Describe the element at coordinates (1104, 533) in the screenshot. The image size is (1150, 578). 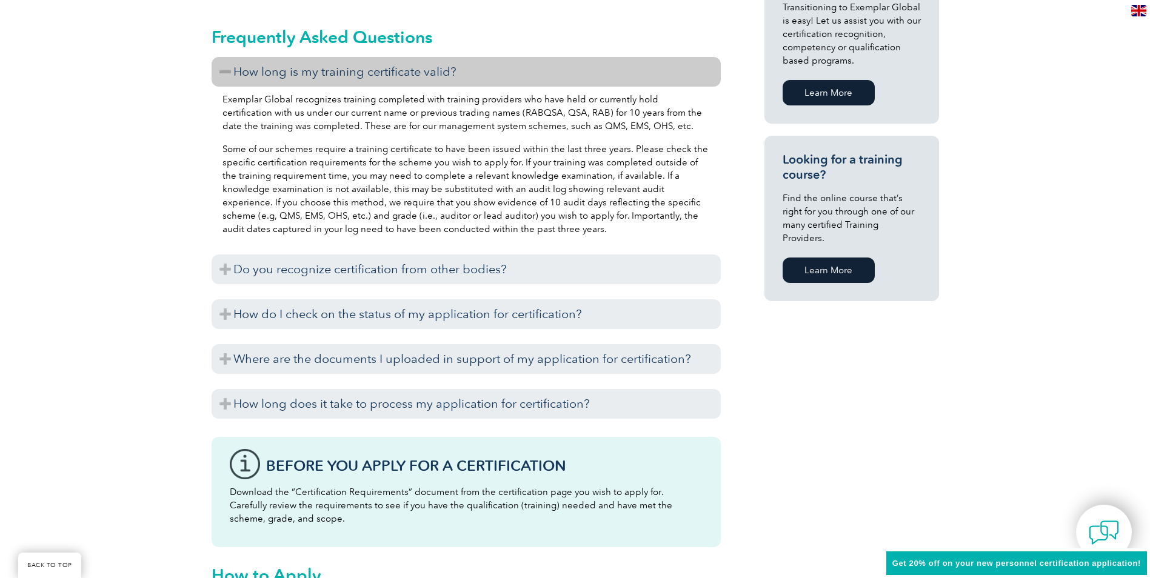
I see `img: contact-chat.png` at that location.